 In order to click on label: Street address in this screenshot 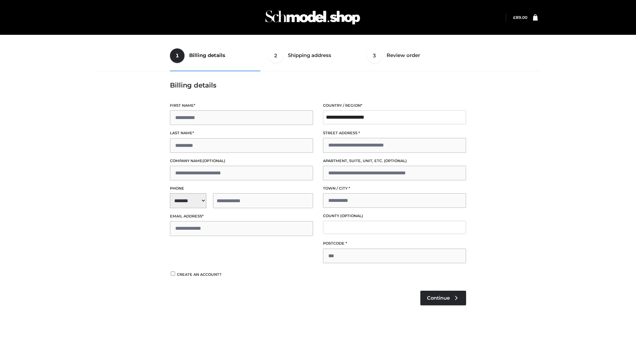, I will do `click(394, 133)`.